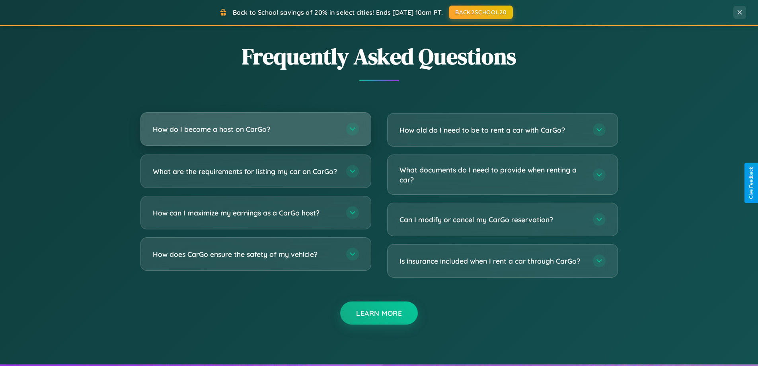 Image resolution: width=758 pixels, height=366 pixels. What do you see at coordinates (492, 130) in the screenshot?
I see `h3: How old do I need to be to rent a car with CarGo?` at bounding box center [492, 130].